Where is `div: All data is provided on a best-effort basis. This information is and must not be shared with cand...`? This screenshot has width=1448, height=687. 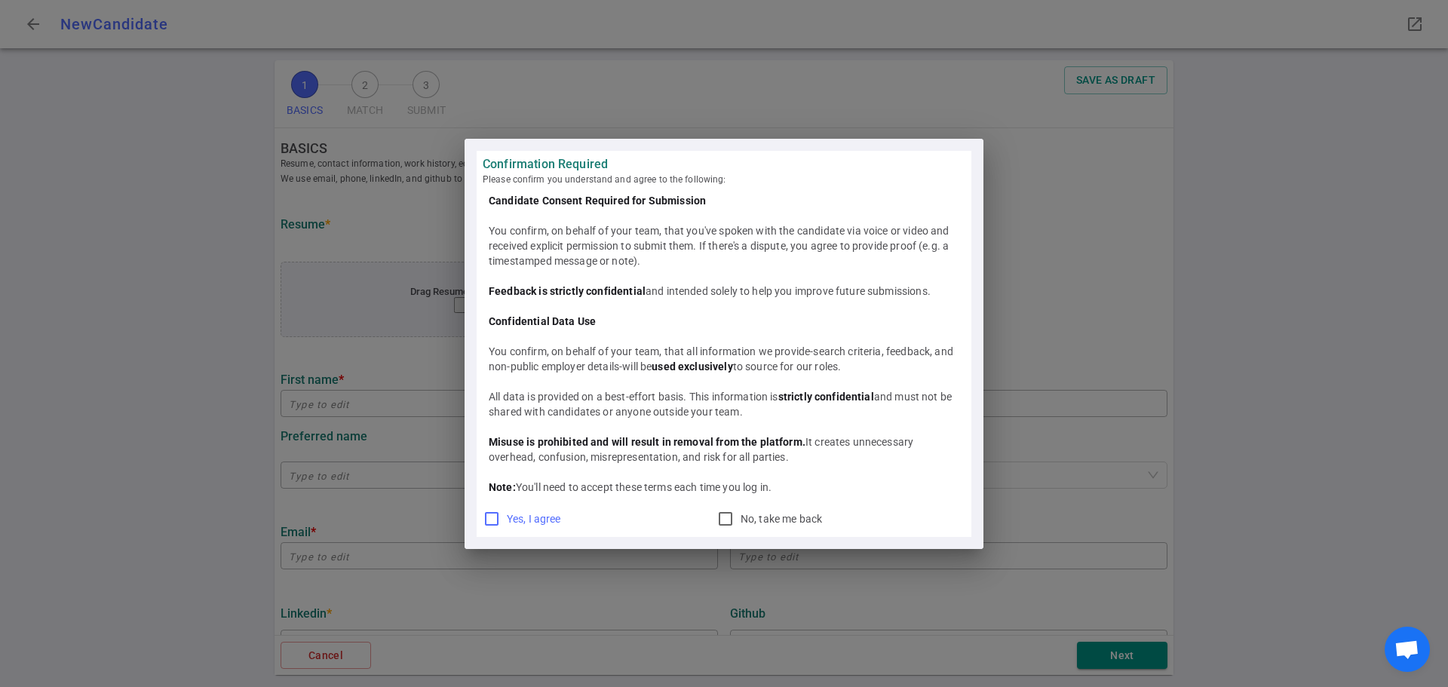
div: All data is provided on a best-effort basis. This information is and must not be shared with cand... is located at coordinates (724, 404).